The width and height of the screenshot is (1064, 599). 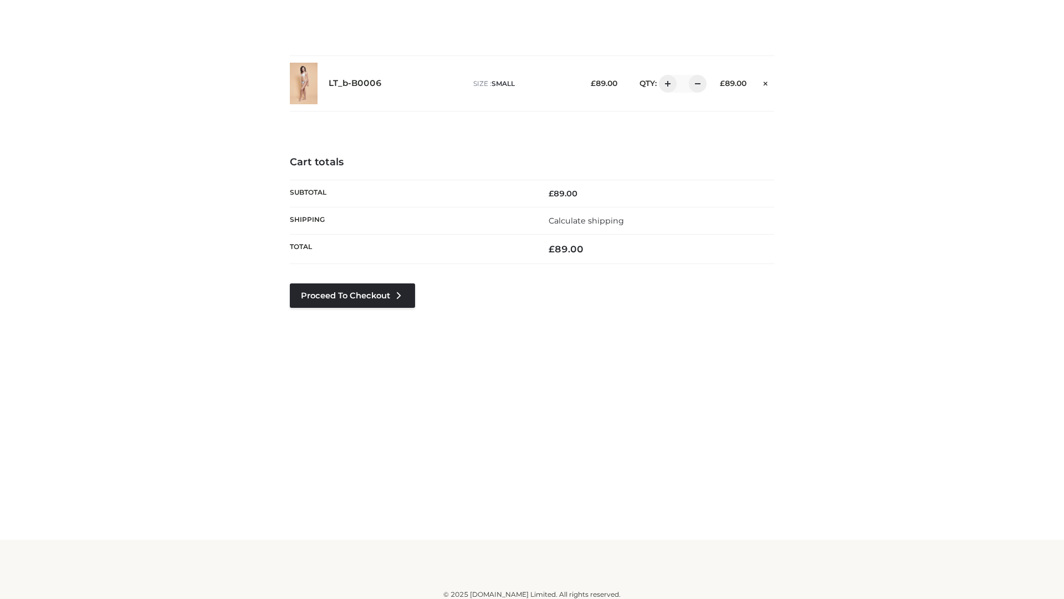 I want to click on span: SMALL, so click(x=503, y=83).